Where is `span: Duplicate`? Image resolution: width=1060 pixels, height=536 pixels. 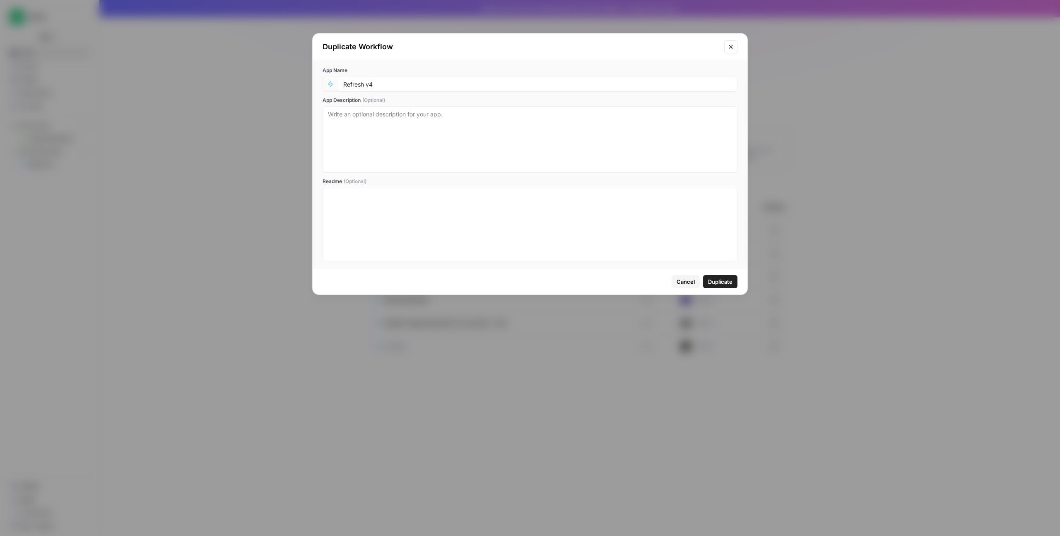 span: Duplicate is located at coordinates (720, 281).